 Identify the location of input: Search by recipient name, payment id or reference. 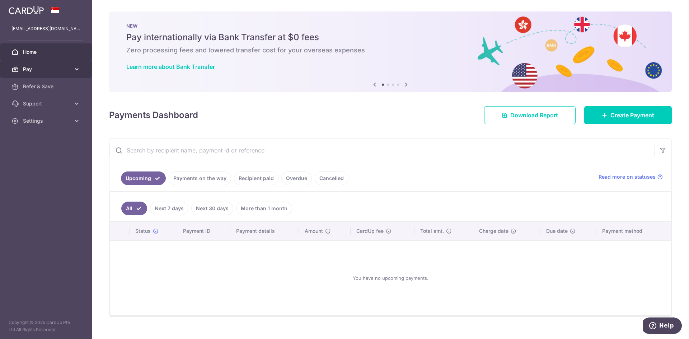
(382, 150).